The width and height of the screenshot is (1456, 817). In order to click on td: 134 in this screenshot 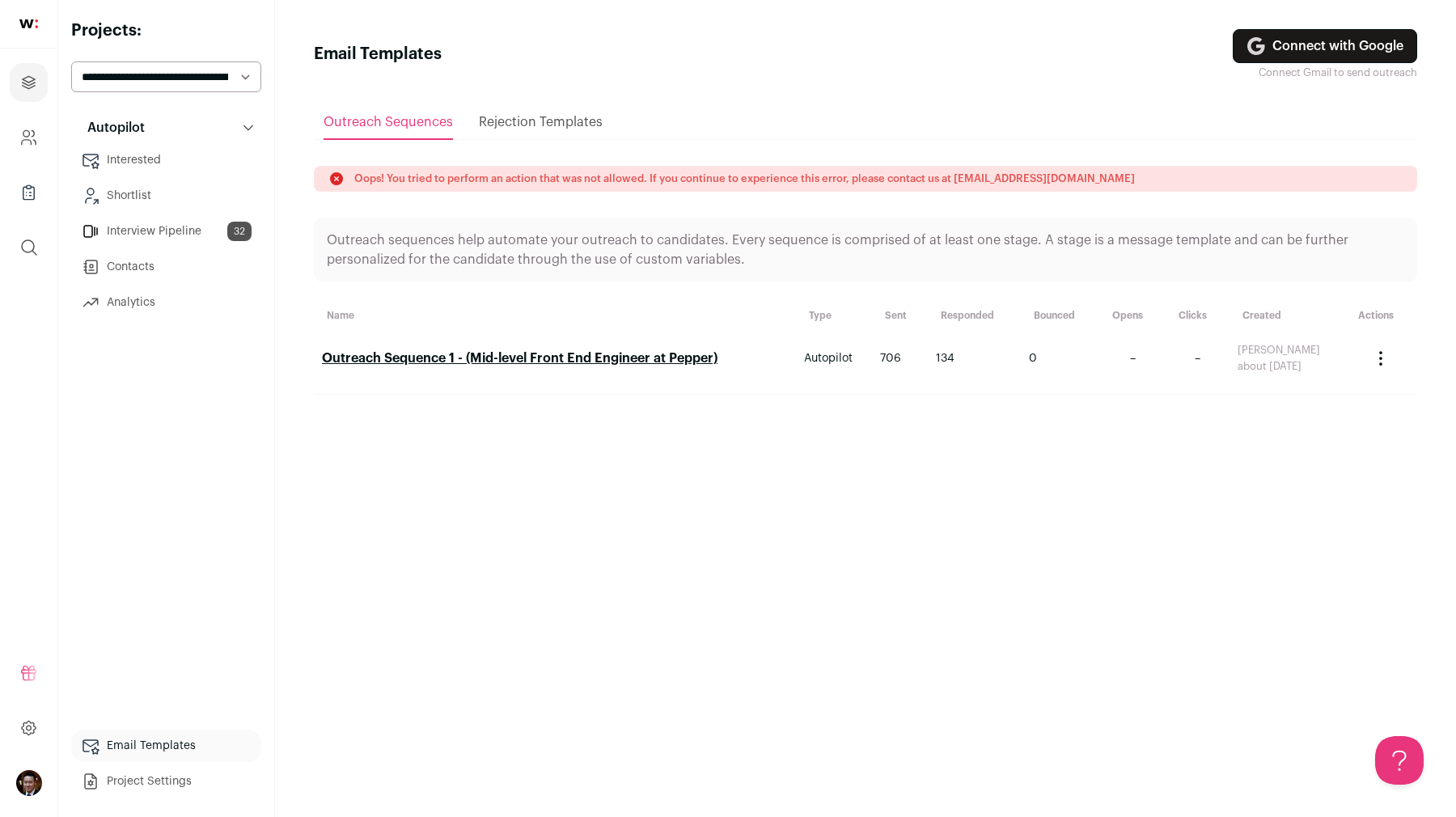, I will do `click(974, 359)`.